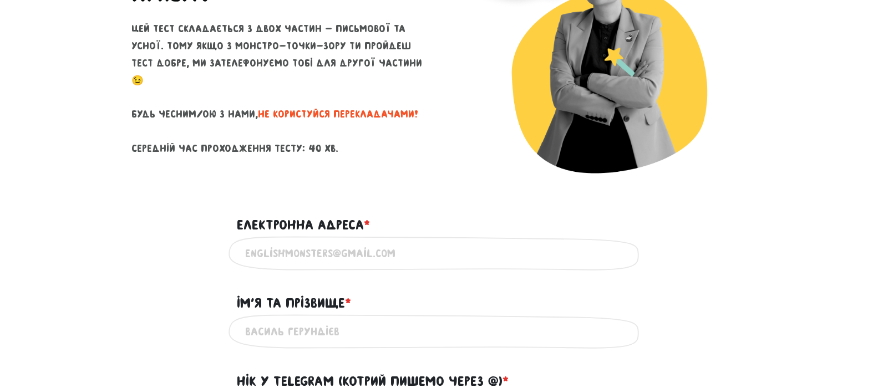  I want to click on input: englishmonsters@gmail.com, so click(439, 253).